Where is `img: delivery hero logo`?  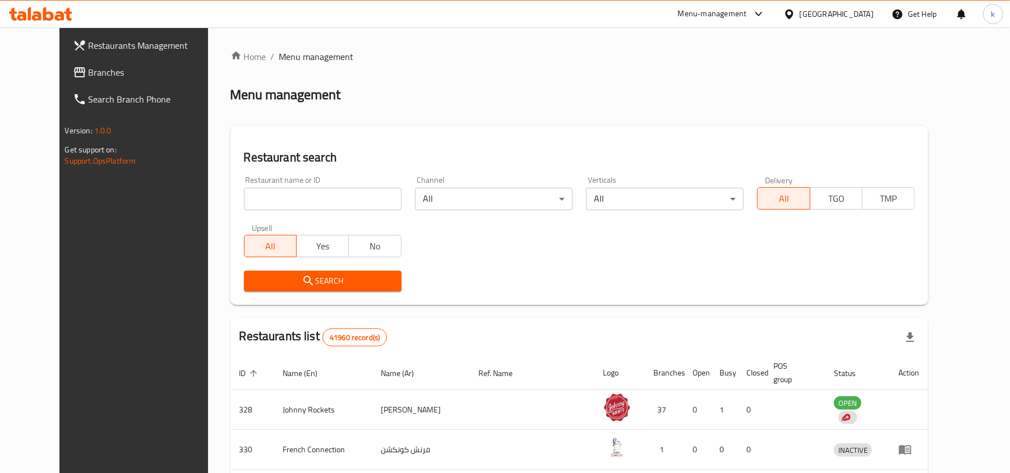
img: delivery hero logo is located at coordinates (846, 418).